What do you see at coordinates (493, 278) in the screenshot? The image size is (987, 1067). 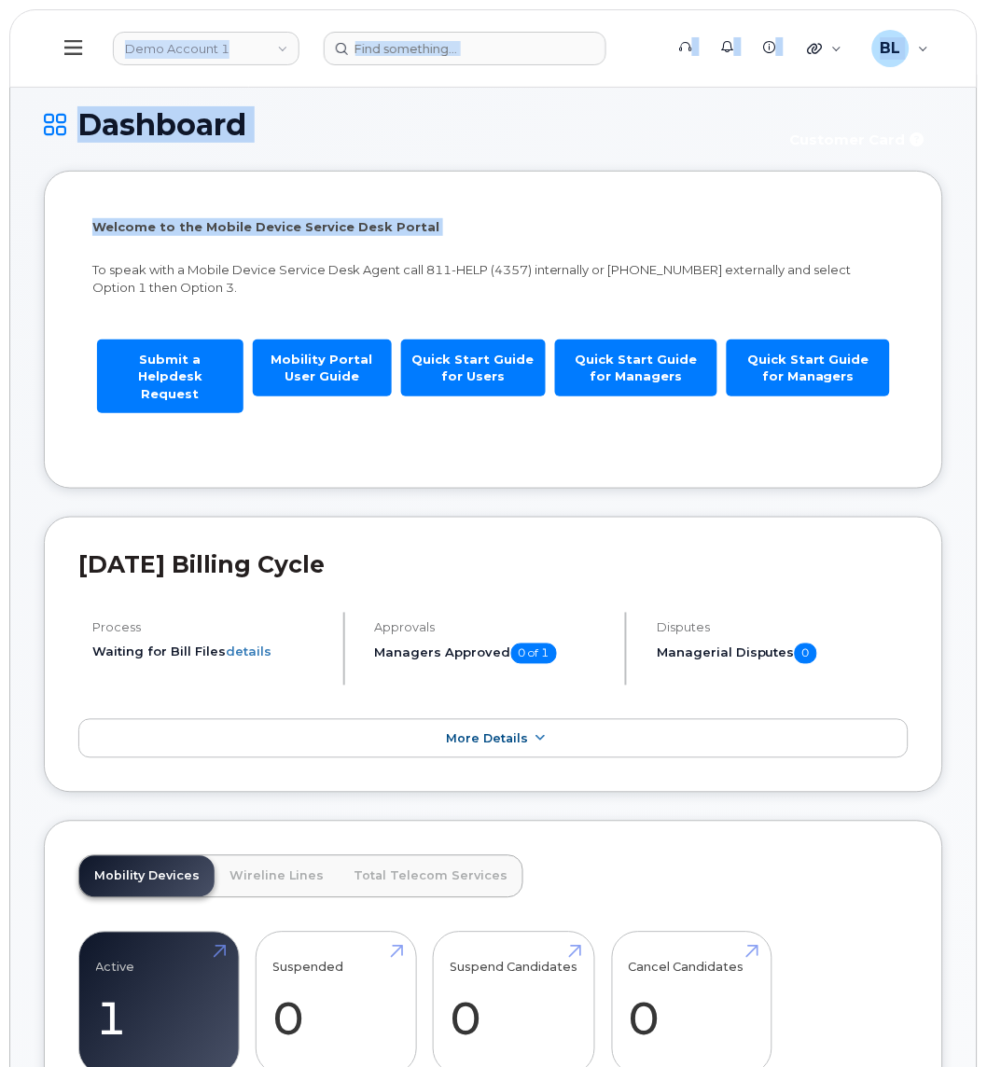 I see `p: To speak with a Mobile Device Service Desk Agent call 811-HELP (4357) internally or [PHONE_NUMBER...` at bounding box center [493, 278].